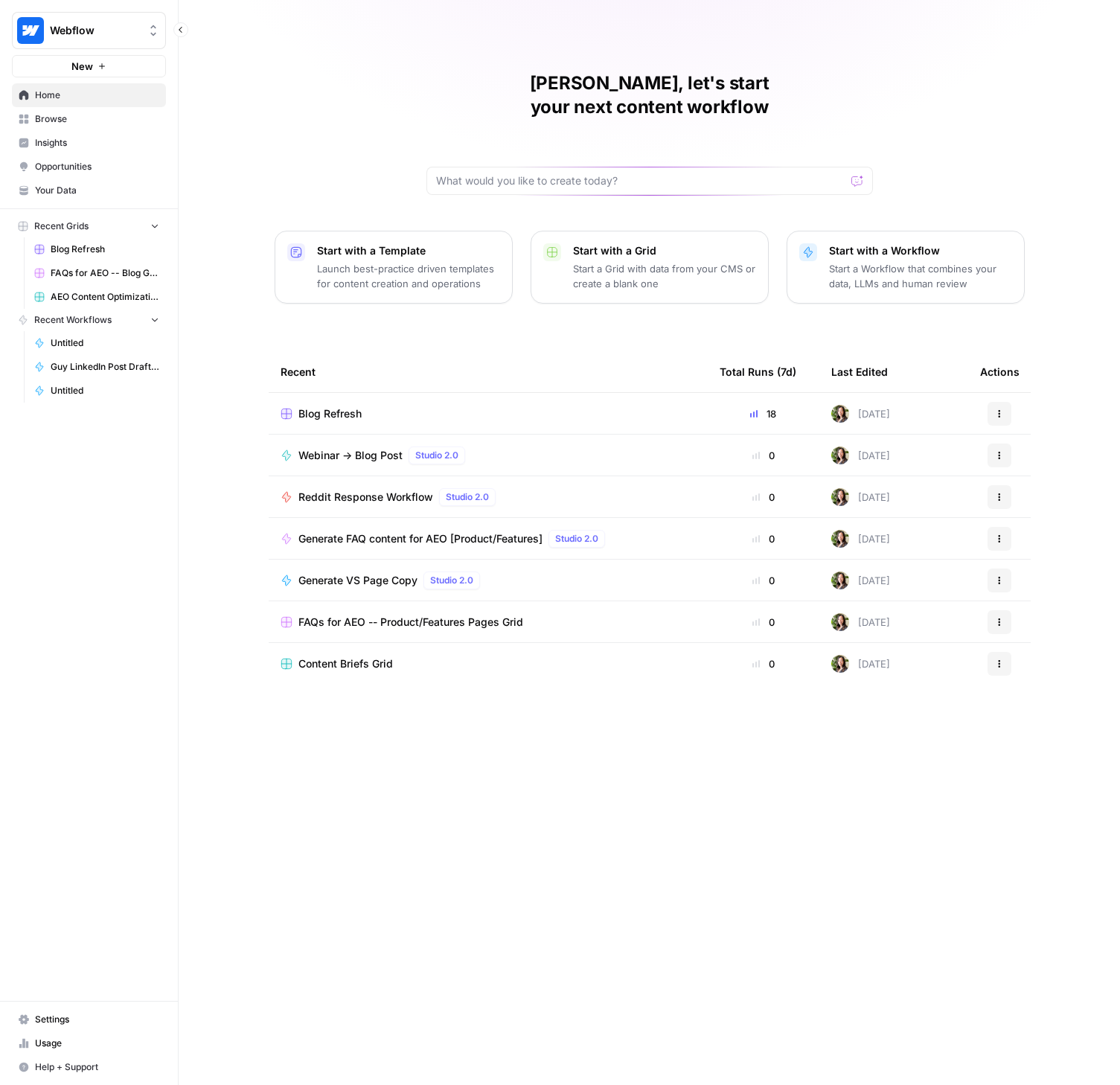  What do you see at coordinates (488, 622) in the screenshot?
I see `a: FAQs for AEO -- Product/Features Pages Grid` at bounding box center [488, 622].